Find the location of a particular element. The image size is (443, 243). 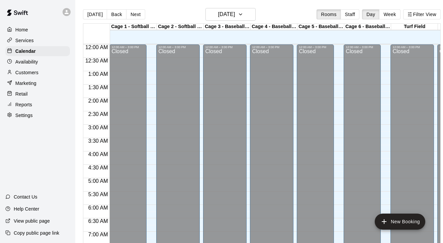

span: 1:30 AM is located at coordinates (98, 87).